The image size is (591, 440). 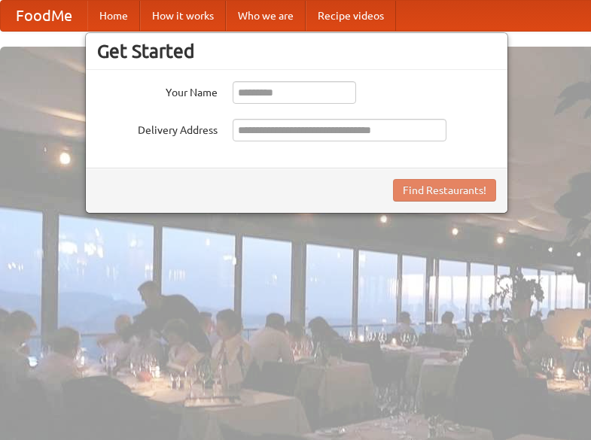 I want to click on a: FoodMe, so click(x=44, y=16).